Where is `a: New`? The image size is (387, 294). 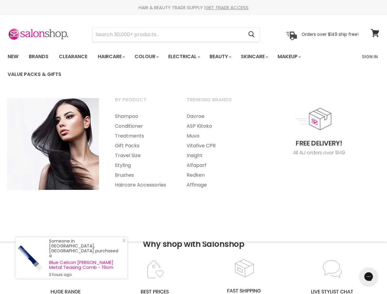 a: New is located at coordinates (13, 57).